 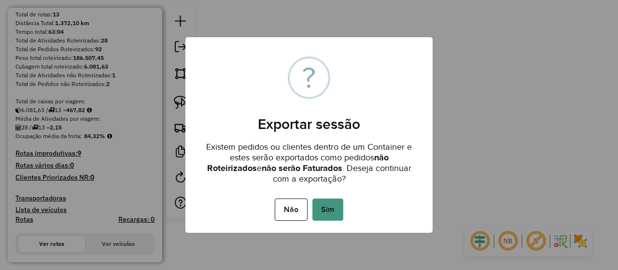 I want to click on strong: não serão Faturados, so click(x=302, y=168).